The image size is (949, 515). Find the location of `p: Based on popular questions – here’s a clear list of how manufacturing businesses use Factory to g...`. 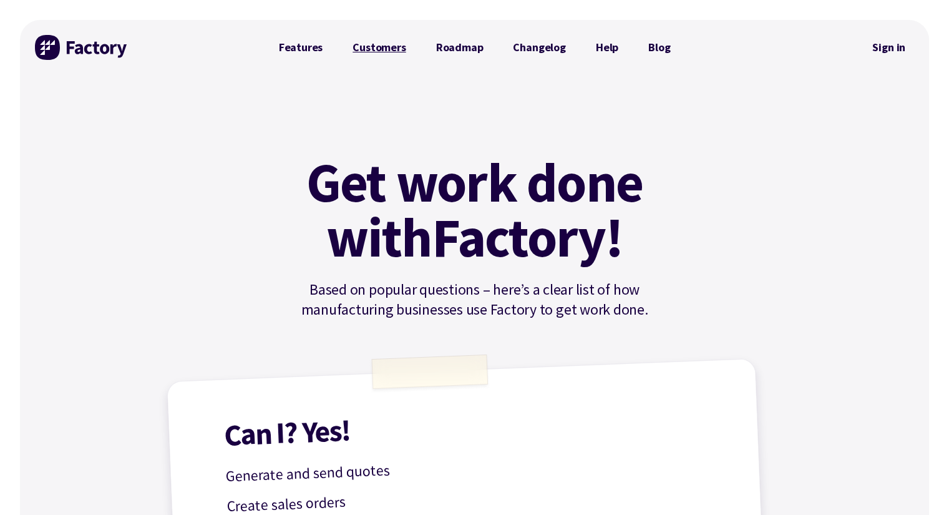

p: Based on popular questions – here’s a clear list of how manufacturing businesses use Factory to g... is located at coordinates (475, 300).